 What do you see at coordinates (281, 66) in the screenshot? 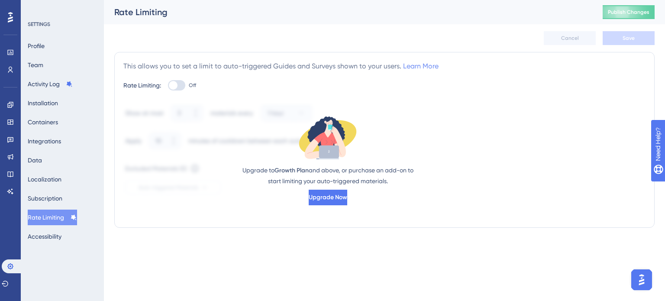
I see `div: This allows you to set a limit to auto-triggered Guides and Surveys shown to your users.` at bounding box center [281, 66].